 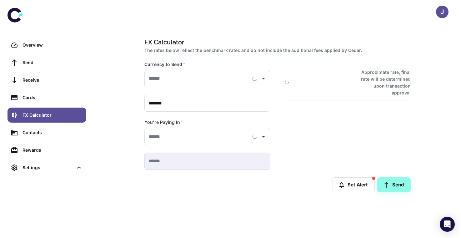 I want to click on button: J, so click(x=442, y=12).